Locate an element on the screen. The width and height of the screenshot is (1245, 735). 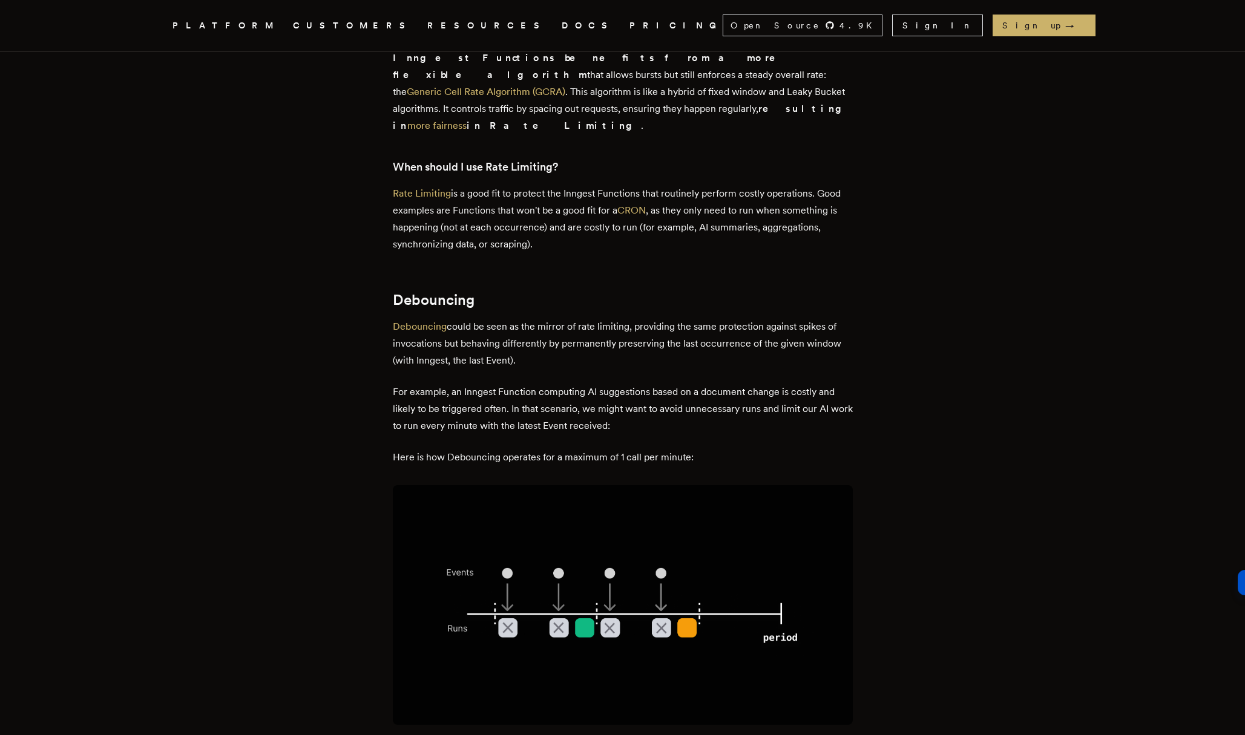
img: Debouncing function similarly to Rate Limiting but ensures that the last received Event will be t... is located at coordinates (623, 605).